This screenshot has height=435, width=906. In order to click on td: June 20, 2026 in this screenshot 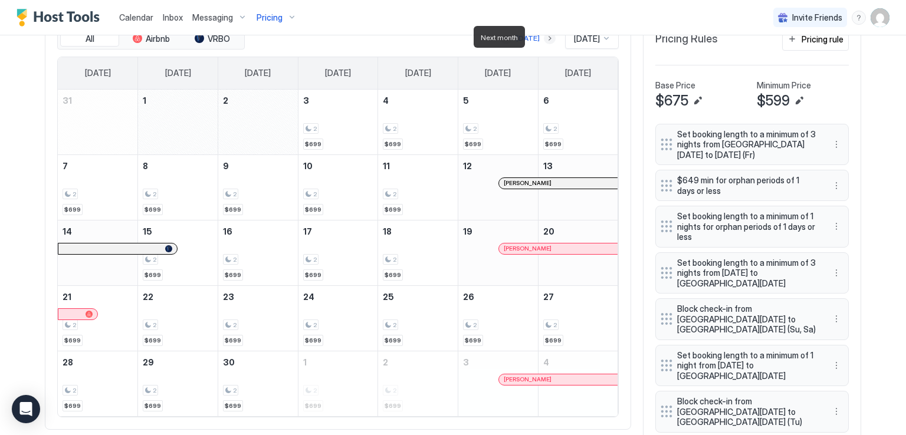, I will do `click(578, 253)`.